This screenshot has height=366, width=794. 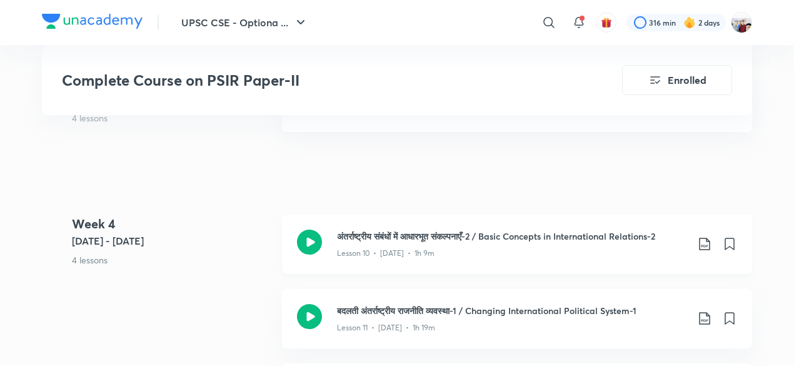 What do you see at coordinates (677, 80) in the screenshot?
I see `button: Enrolled` at bounding box center [677, 80].